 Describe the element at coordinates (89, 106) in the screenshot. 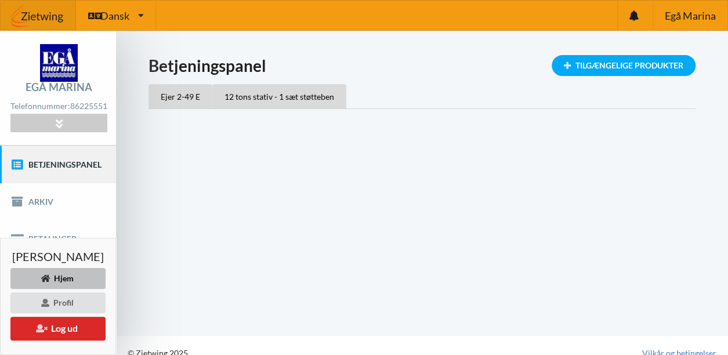

I see `strong: 86225551` at that location.